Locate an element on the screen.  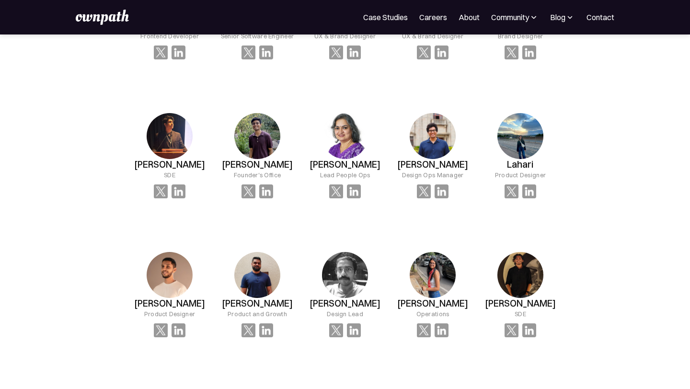
div: Design Ops Manager is located at coordinates (433, 175).